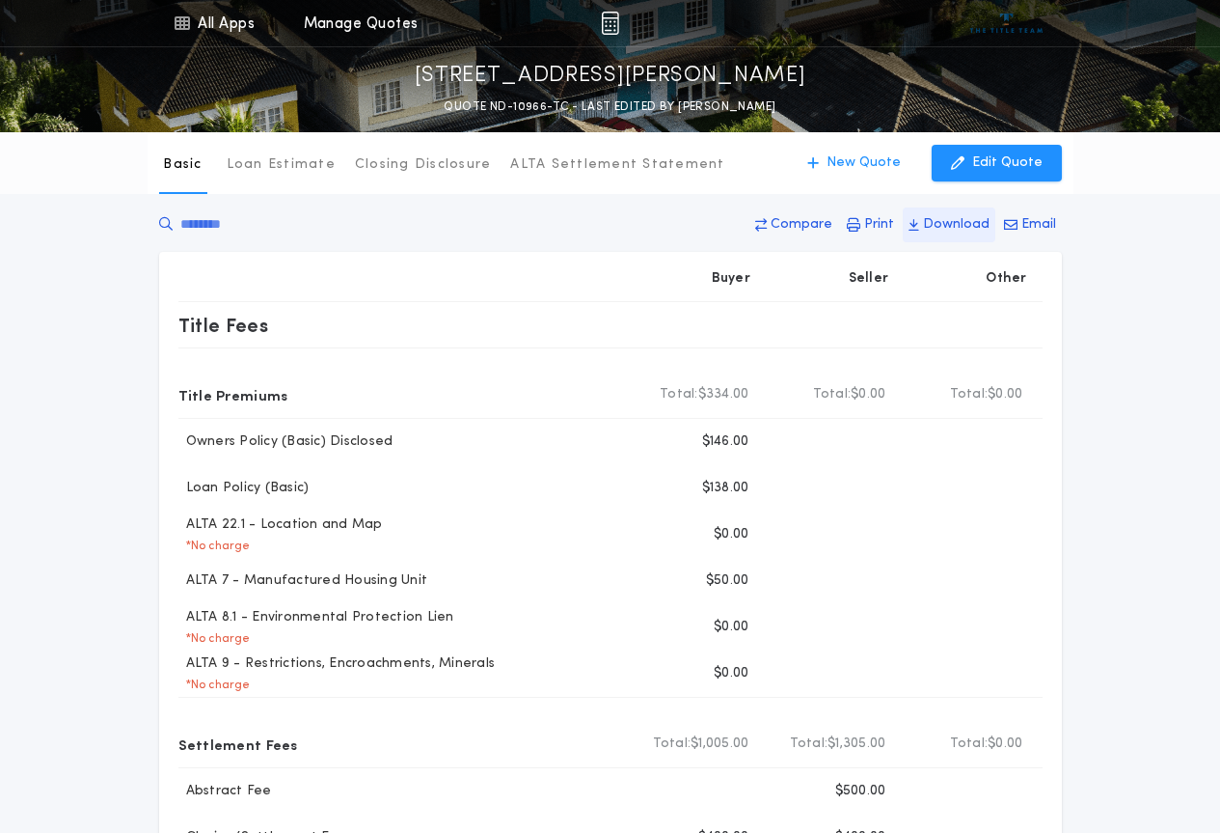  What do you see at coordinates (1006, 279) in the screenshot?
I see `p: Other` at bounding box center [1006, 279].